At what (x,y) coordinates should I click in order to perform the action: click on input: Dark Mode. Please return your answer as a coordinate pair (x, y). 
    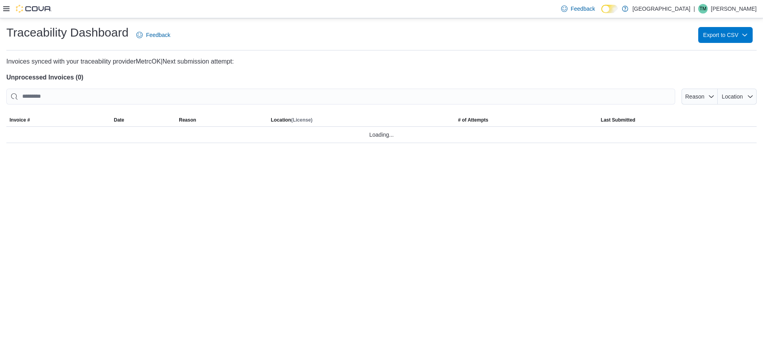
    Looking at the image, I should click on (609, 9).